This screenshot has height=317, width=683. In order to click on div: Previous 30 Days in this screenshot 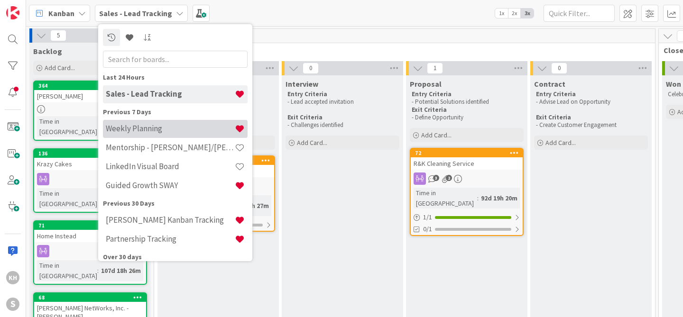, I will do `click(175, 203)`.